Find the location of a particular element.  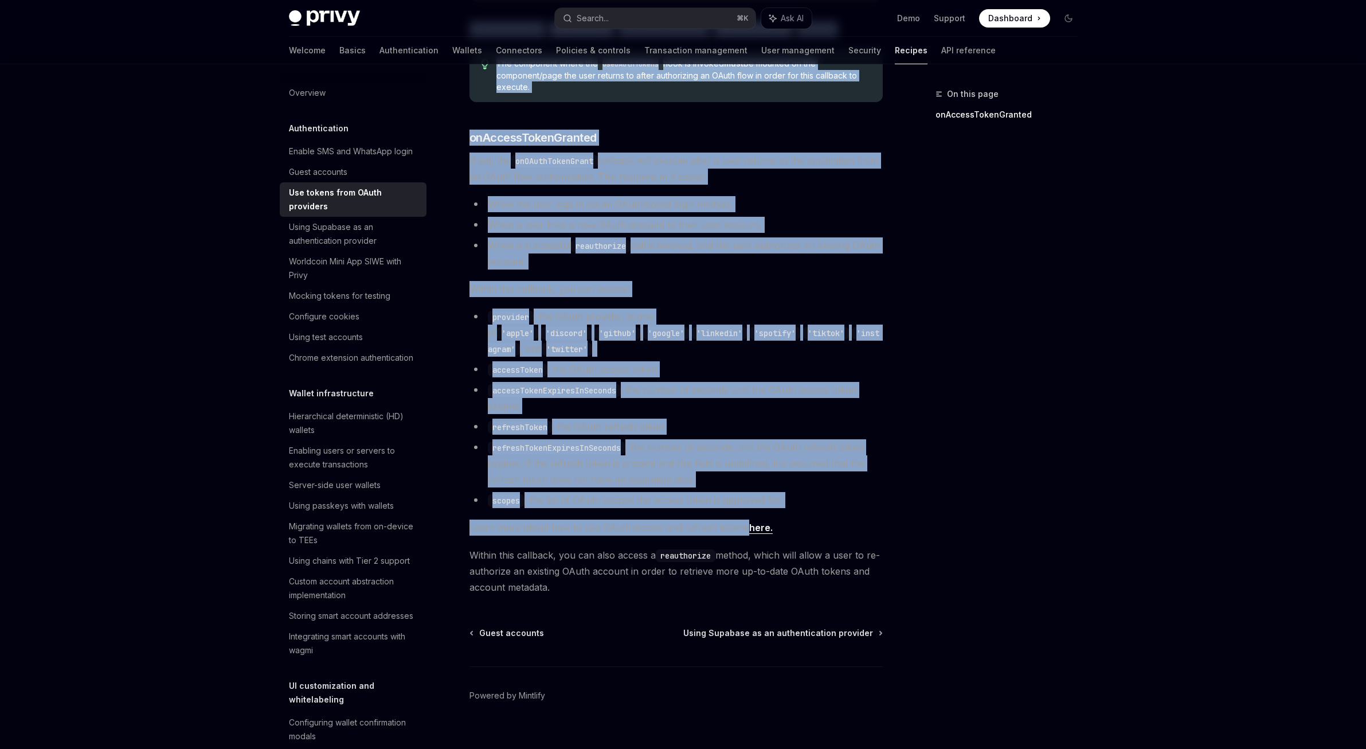

code: 'spotify' is located at coordinates (775, 333).